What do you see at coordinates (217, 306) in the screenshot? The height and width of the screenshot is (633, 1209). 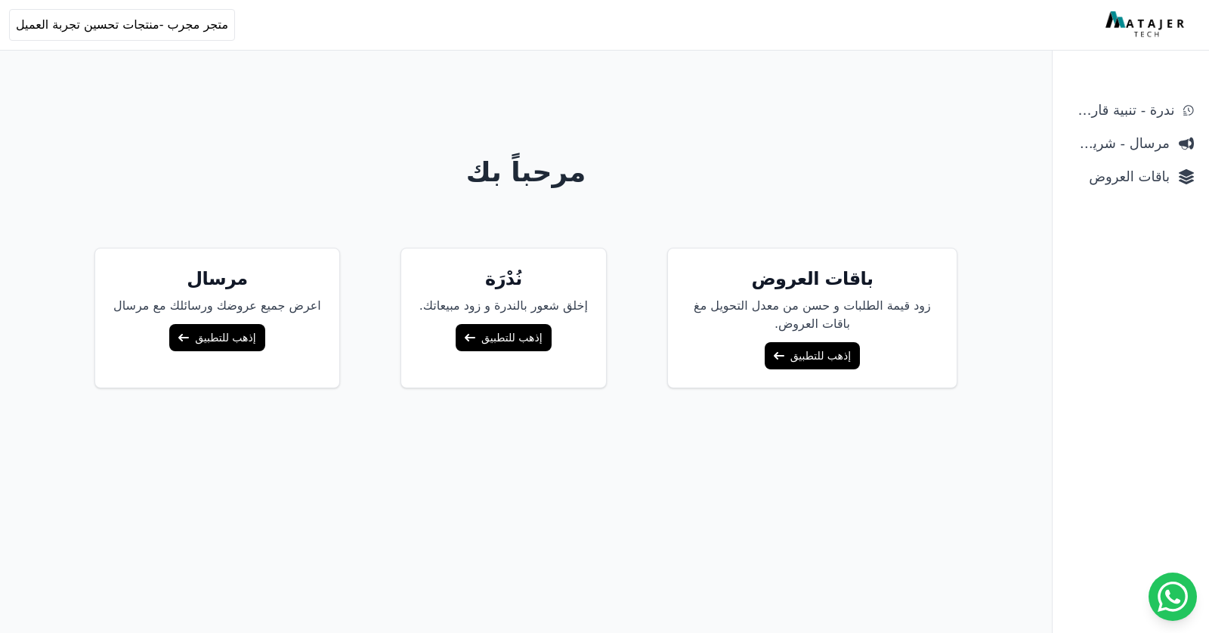 I see `p: اعرض جميع عروضك ورسائلك مع مرسال` at bounding box center [217, 306].